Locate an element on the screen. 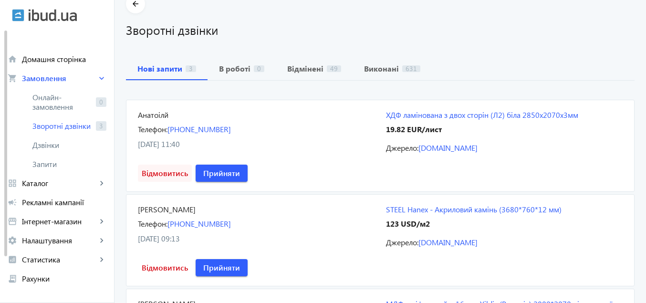  b: Нові запити is located at coordinates (160, 69).